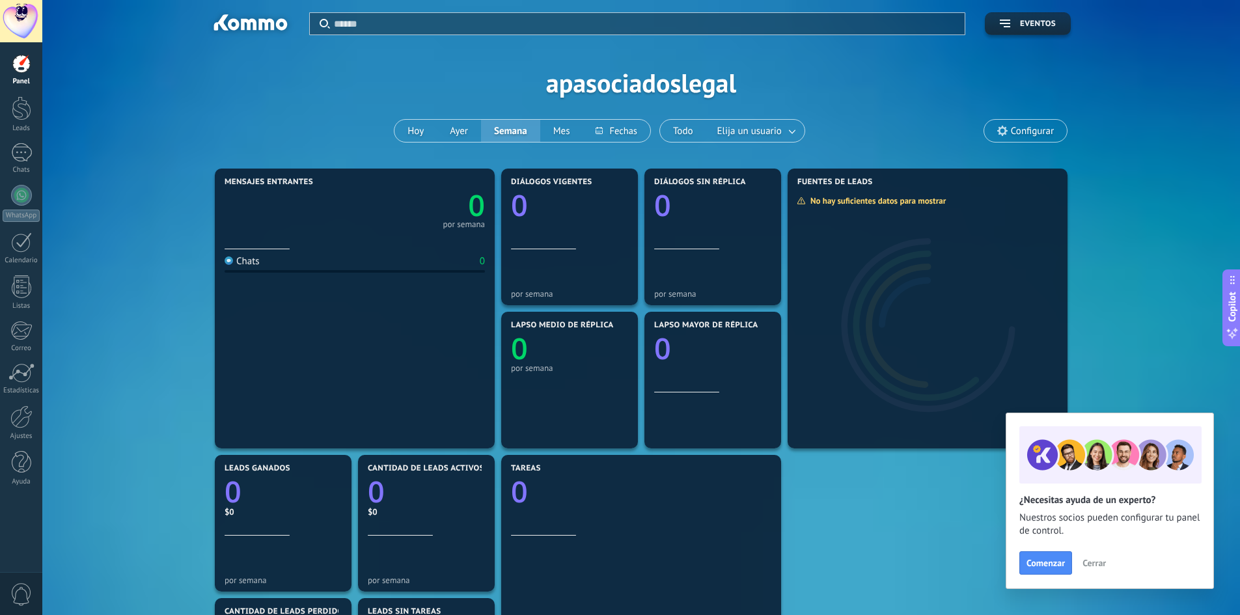 The image size is (1240, 615). Describe the element at coordinates (835, 182) in the screenshot. I see `span: Fuentes de leads` at that location.